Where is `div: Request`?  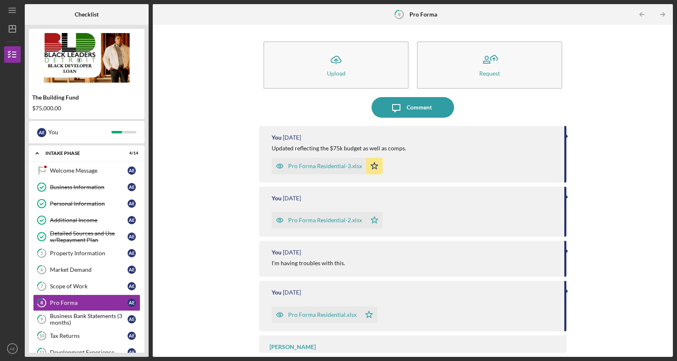 div: Request is located at coordinates (489, 73).